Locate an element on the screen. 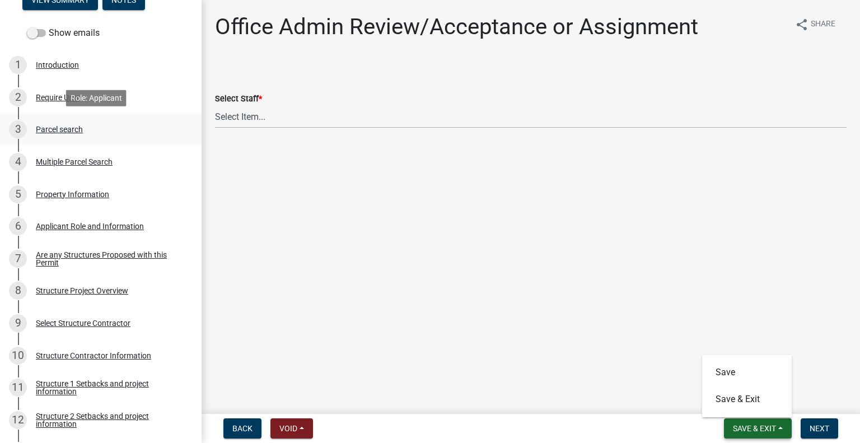 Image resolution: width=860 pixels, height=443 pixels. div: Parcel search is located at coordinates (59, 129).